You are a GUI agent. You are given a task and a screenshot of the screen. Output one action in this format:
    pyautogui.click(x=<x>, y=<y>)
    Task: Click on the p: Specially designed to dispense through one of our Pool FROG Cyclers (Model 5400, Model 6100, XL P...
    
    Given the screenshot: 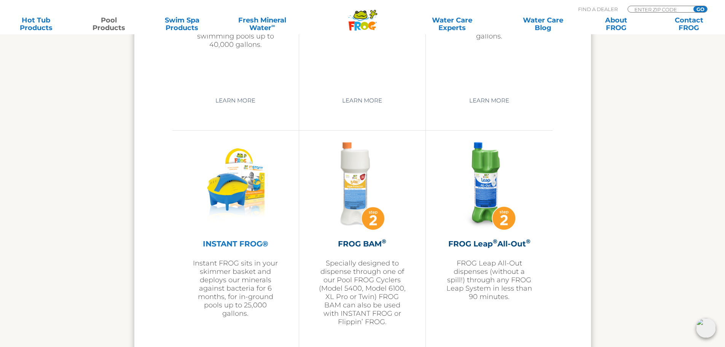 What is the action you would take?
    pyautogui.click(x=362, y=292)
    